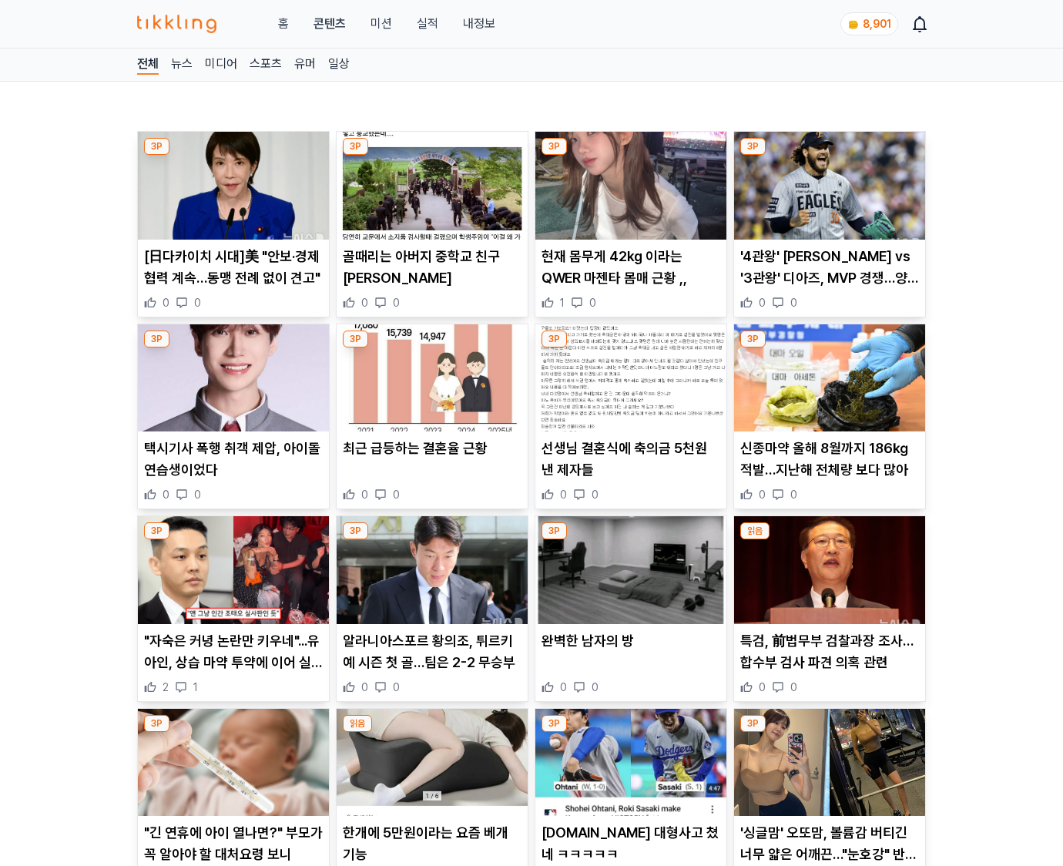 The image size is (1063, 866). I want to click on div: 3P 신종마약 올해 8월까지 186㎏ 적발…지난해 전체량 보다 많아 신종마약 올해 8월까지 186㎏ 적발…지난해 전체량 보다 많아 0 0, so click(830, 417).